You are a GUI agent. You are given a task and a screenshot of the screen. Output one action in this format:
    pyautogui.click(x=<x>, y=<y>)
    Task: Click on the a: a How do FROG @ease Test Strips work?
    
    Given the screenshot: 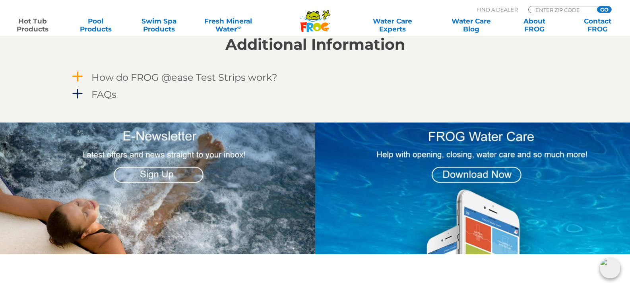 What is the action you would take?
    pyautogui.click(x=315, y=77)
    